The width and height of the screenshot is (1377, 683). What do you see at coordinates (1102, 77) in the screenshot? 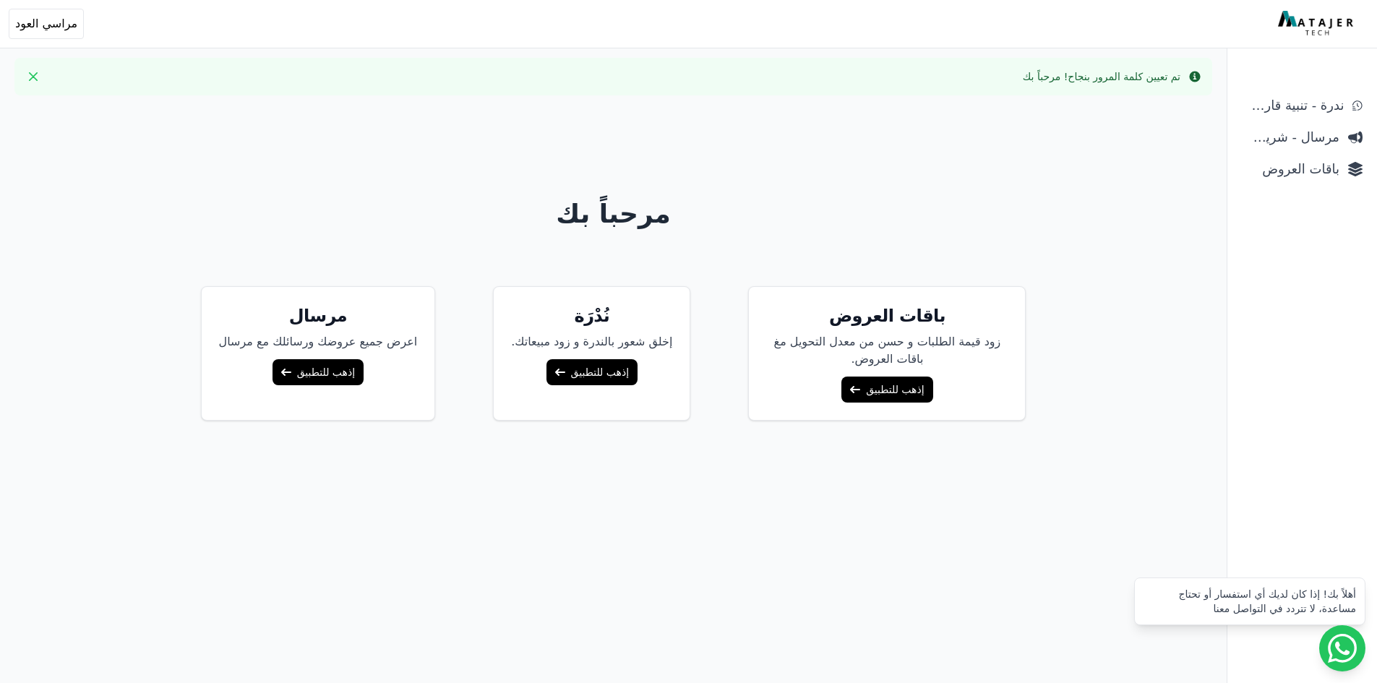
I see `div: تم تعيين كلمة المرور بنجاح! مرحباً بك` at bounding box center [1102, 77].